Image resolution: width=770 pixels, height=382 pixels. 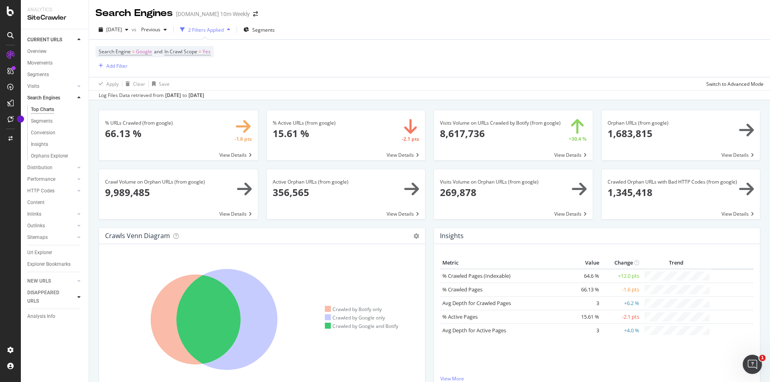 What do you see at coordinates (57, 144) in the screenshot?
I see `a: Insights` at bounding box center [57, 144].